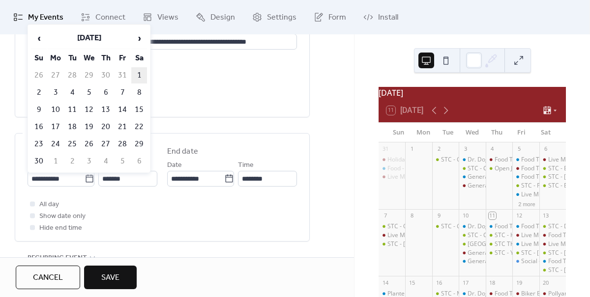 Image resolution: width=590 pixels, height=297 pixels. What do you see at coordinates (385, 149) in the screenshot?
I see `div: 31` at bounding box center [385, 149].